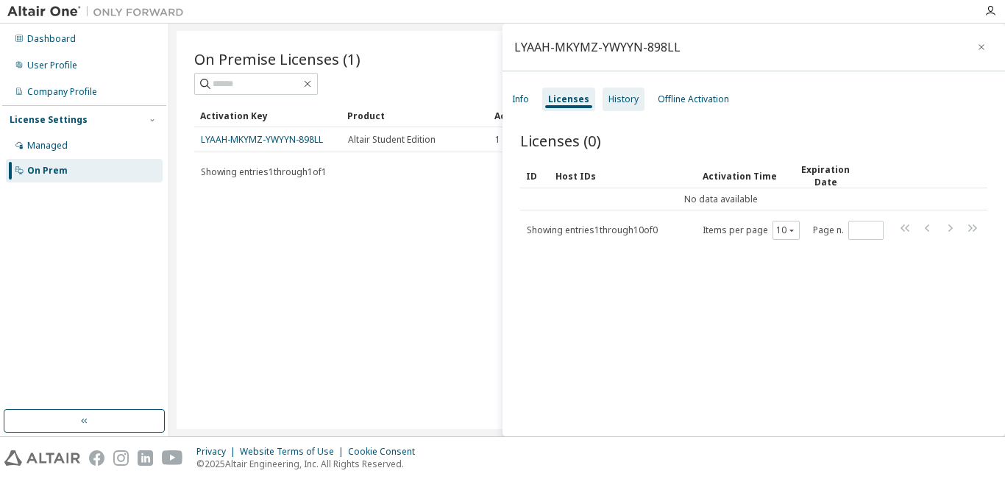 The width and height of the screenshot is (1005, 479). What do you see at coordinates (52, 65) in the screenshot?
I see `div: User Profile` at bounding box center [52, 65].